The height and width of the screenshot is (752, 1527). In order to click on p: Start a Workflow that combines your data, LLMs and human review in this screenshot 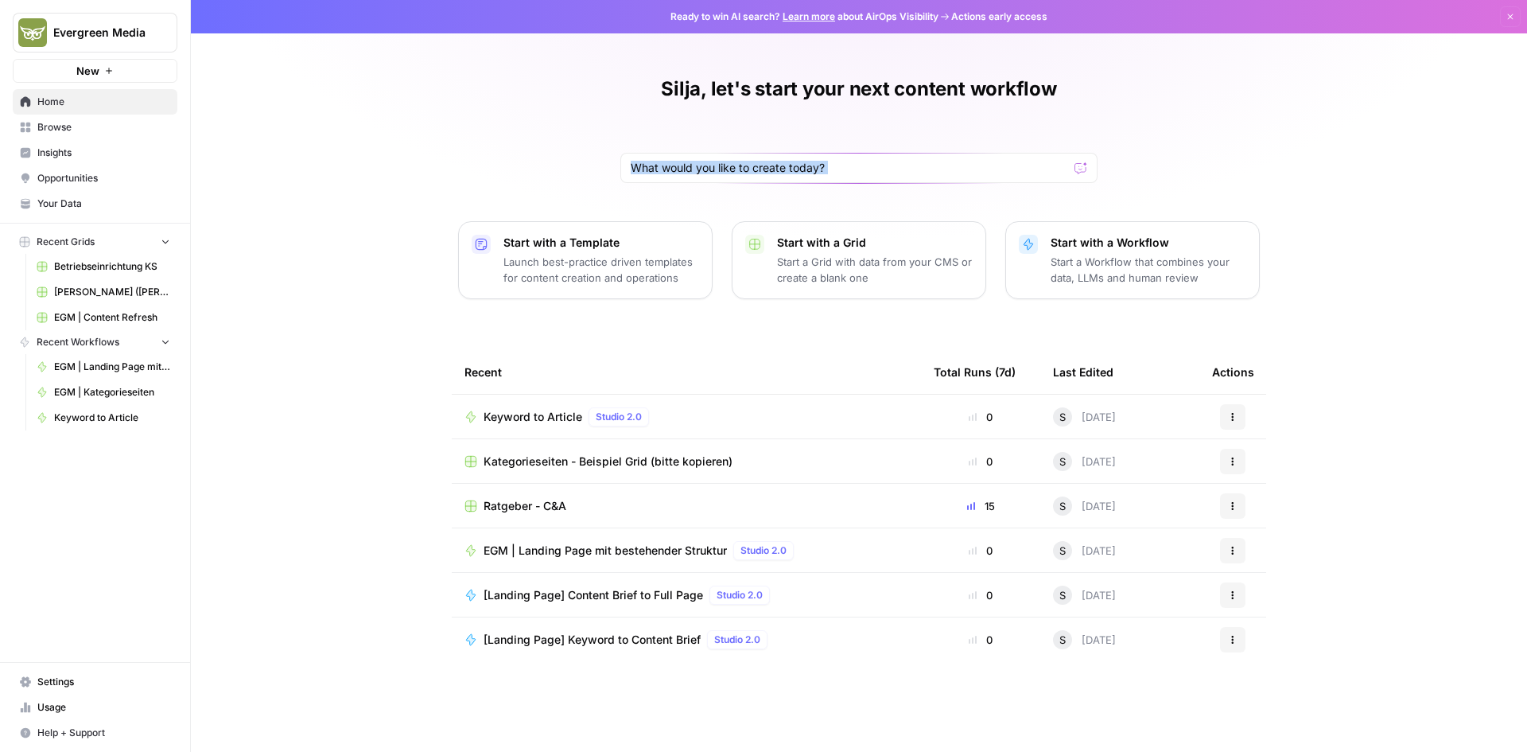, I will do `click(1148, 270)`.